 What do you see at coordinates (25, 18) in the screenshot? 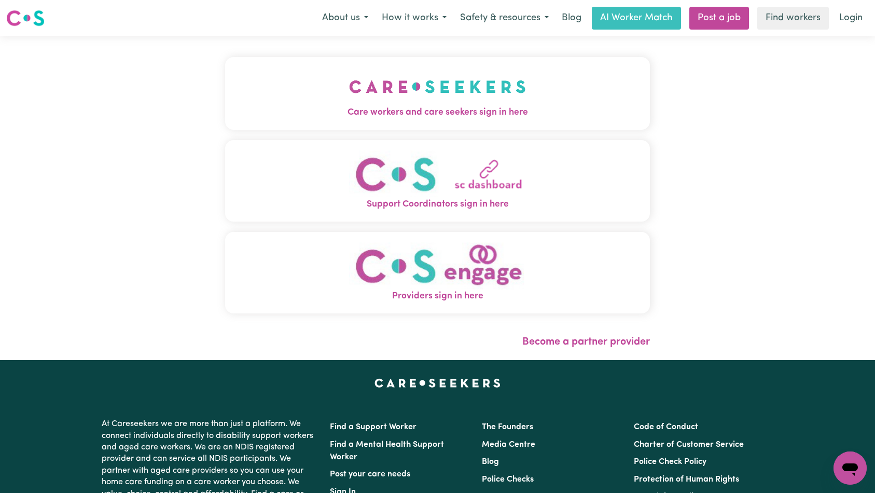
I see `a: Careseekers logo` at bounding box center [25, 18].